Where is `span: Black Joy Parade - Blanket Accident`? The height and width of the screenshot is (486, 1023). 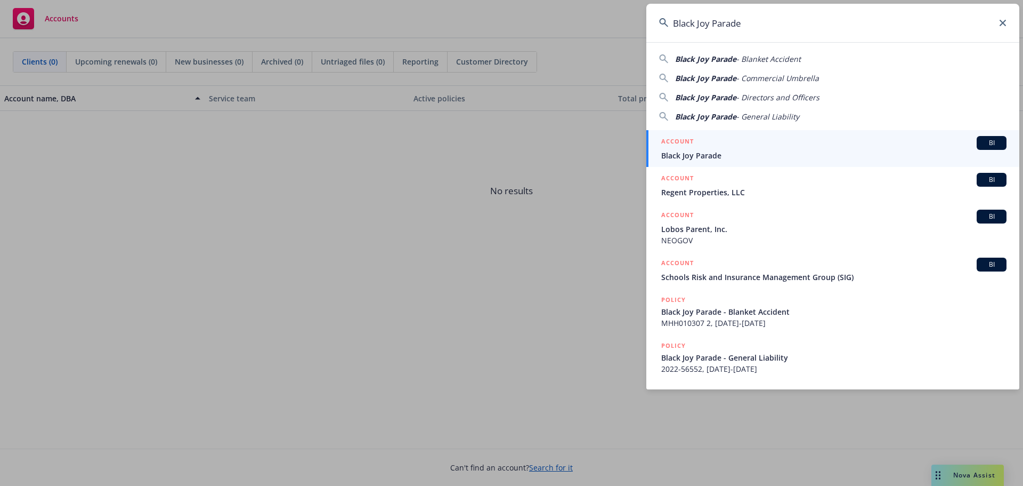
span: Black Joy Parade - Blanket Accident is located at coordinates (834, 311).